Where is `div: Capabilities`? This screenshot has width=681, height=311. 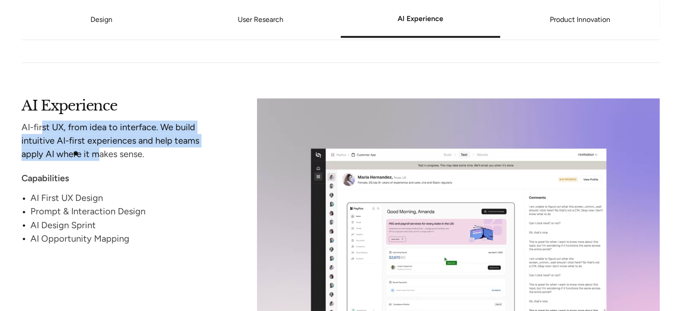 div: Capabilities is located at coordinates (122, 178).